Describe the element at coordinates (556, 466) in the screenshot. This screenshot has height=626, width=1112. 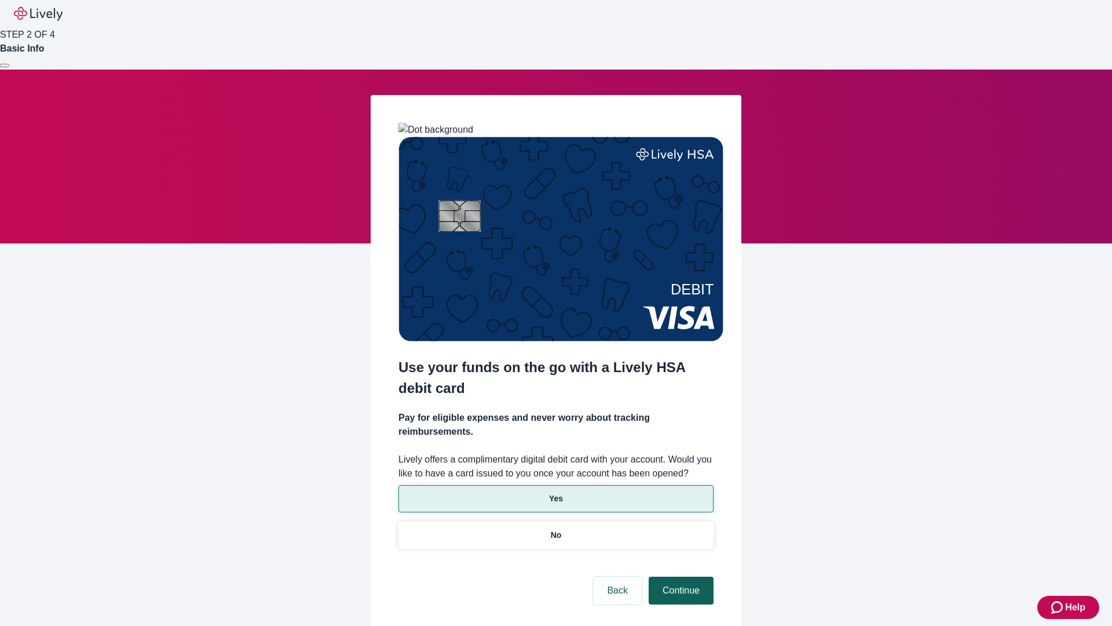
I see `label: Lively offers a complimentary digital debit card with your account. Would you like to have a card...` at that location.